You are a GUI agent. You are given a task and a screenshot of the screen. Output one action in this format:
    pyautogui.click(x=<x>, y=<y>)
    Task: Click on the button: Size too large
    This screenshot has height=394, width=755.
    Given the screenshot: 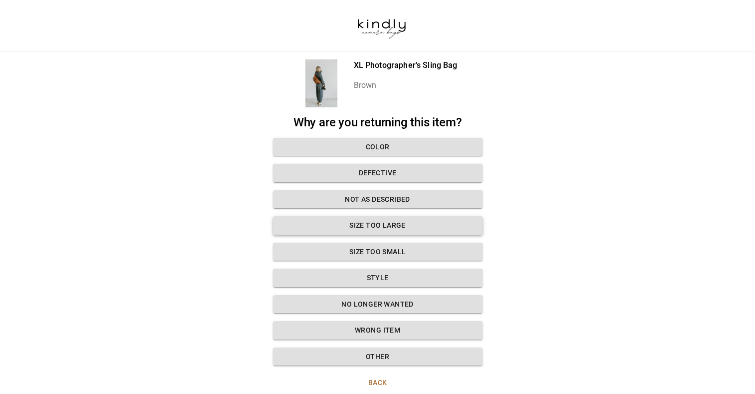 What is the action you would take?
    pyautogui.click(x=378, y=225)
    